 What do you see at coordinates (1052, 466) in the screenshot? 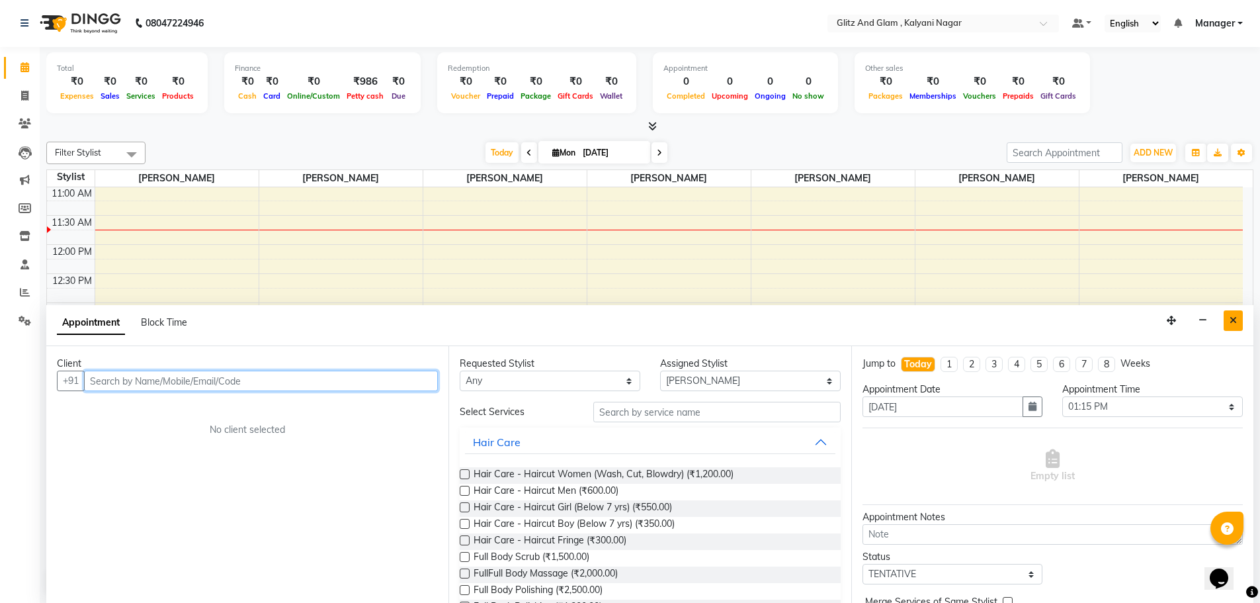
I see `span: Empty list` at bounding box center [1052, 466].